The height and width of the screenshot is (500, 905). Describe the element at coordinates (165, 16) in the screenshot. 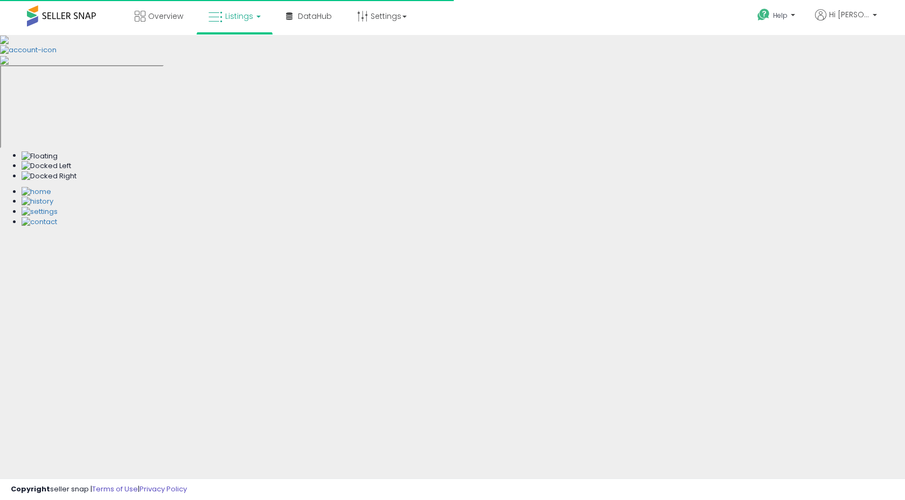

I see `span: Overview` at that location.